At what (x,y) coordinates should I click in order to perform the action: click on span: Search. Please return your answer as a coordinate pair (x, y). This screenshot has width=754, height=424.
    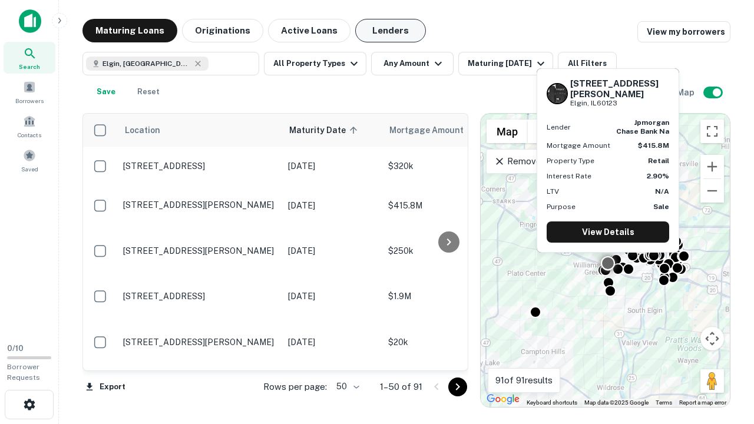
    Looking at the image, I should click on (29, 67).